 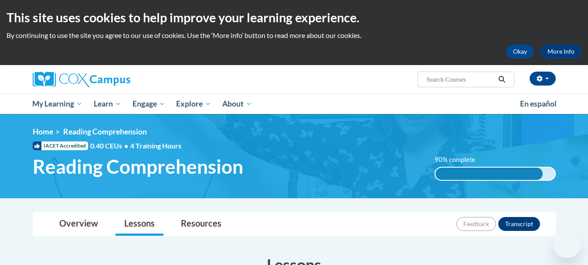 I want to click on span: 4 Training Hours, so click(x=156, y=145).